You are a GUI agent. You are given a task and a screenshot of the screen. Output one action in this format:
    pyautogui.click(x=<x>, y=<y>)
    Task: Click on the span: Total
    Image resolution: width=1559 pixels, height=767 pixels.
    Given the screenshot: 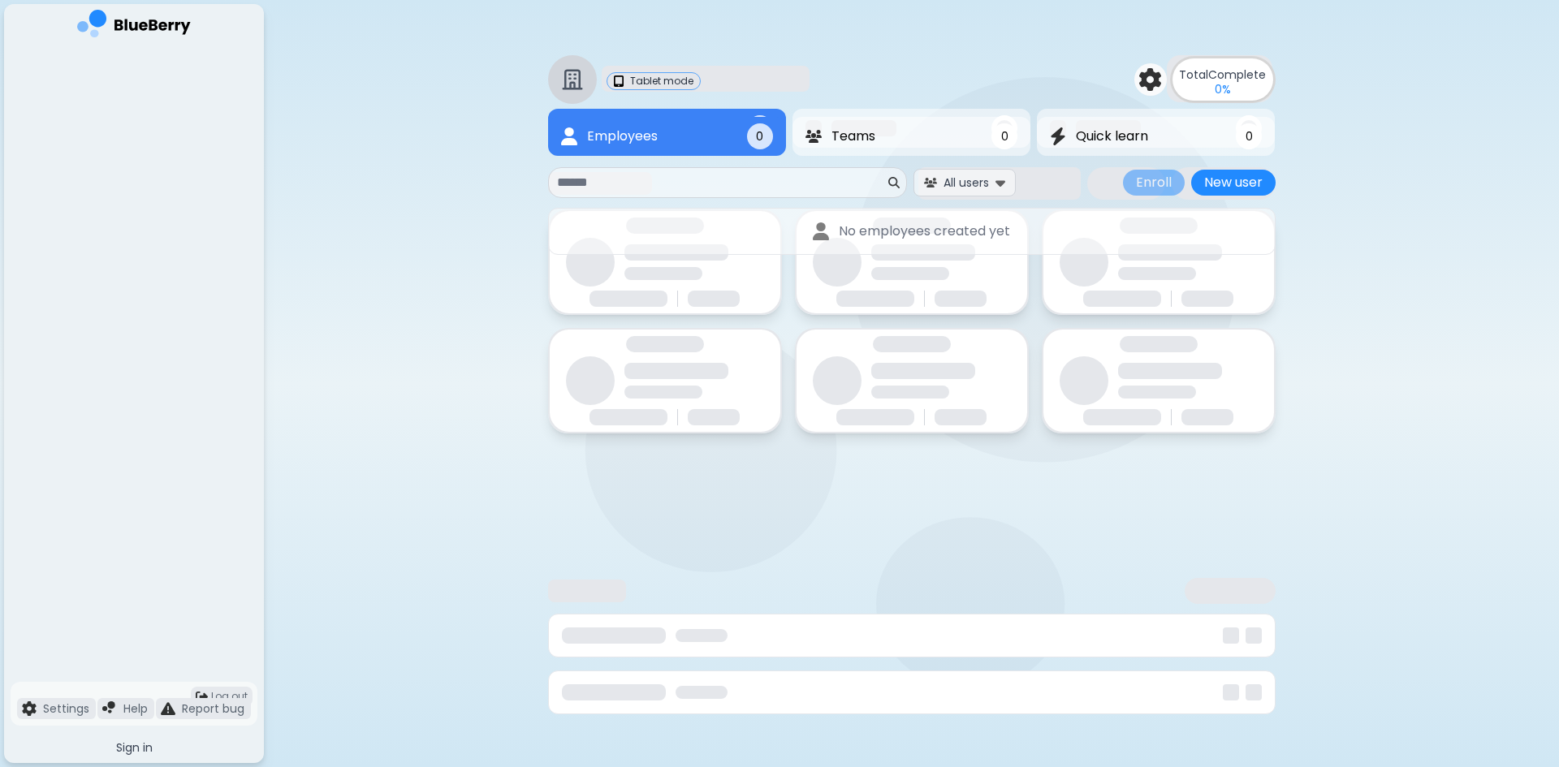 What is the action you would take?
    pyautogui.click(x=1194, y=75)
    